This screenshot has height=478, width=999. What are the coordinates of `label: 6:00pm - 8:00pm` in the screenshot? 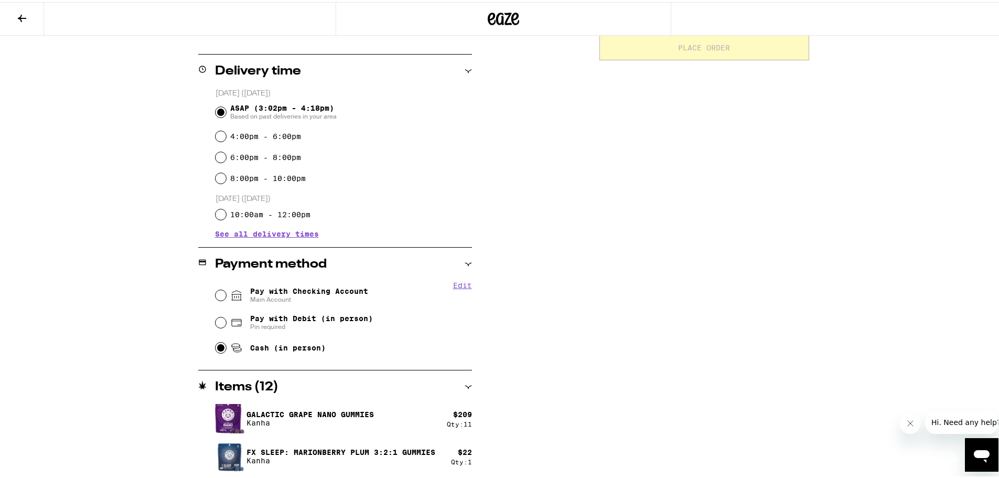 It's located at (265, 155).